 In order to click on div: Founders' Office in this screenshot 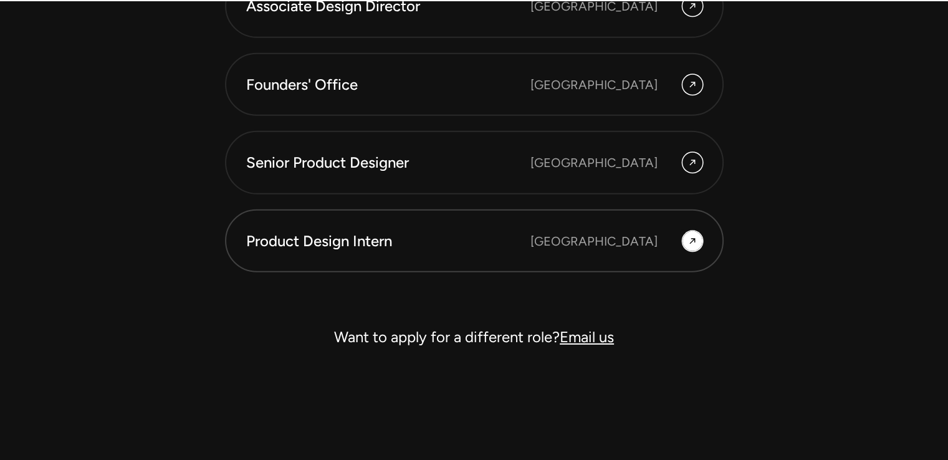, I will do `click(388, 85)`.